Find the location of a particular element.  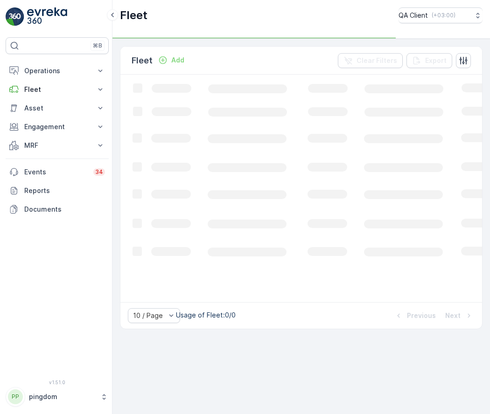

p: MRF is located at coordinates (57, 146).